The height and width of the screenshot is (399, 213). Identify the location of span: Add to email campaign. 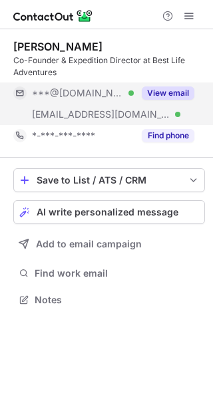
(89, 244).